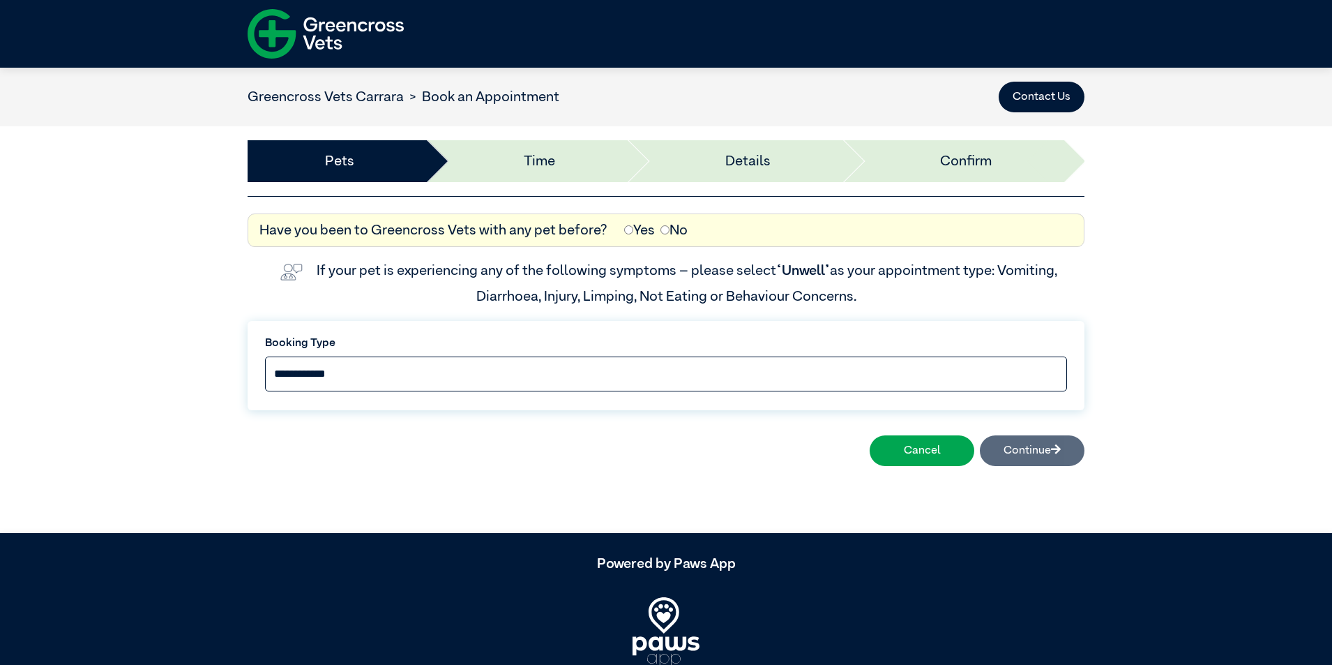 This screenshot has width=1332, height=665. Describe the element at coordinates (666, 343) in the screenshot. I see `label: Booking Type` at that location.